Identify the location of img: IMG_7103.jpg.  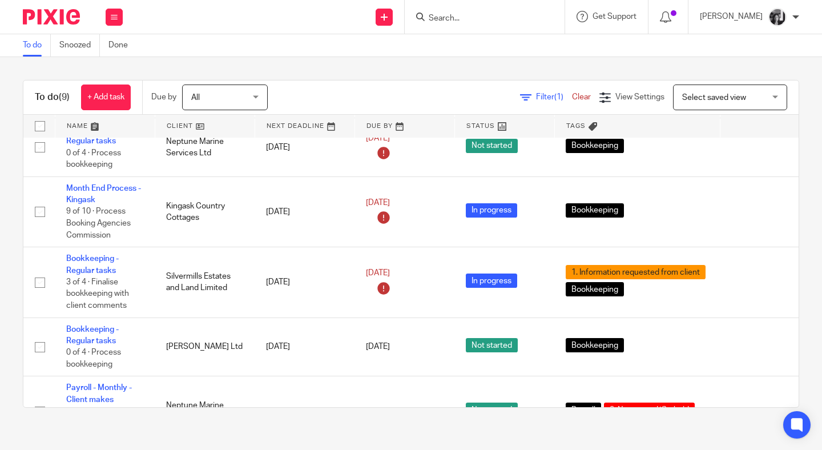
(778, 17).